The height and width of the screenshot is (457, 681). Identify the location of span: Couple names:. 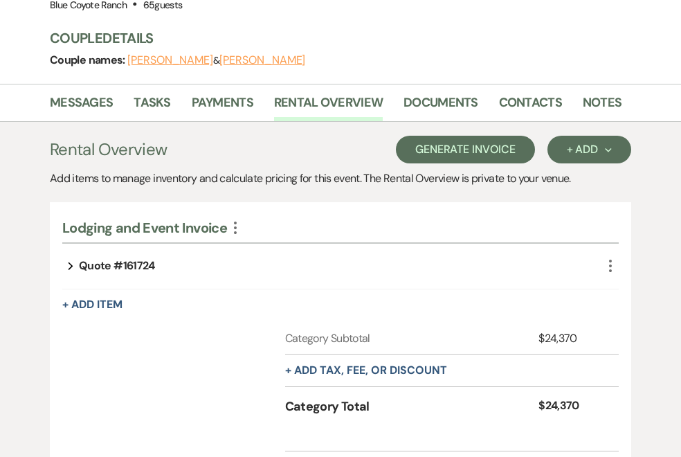
(89, 59).